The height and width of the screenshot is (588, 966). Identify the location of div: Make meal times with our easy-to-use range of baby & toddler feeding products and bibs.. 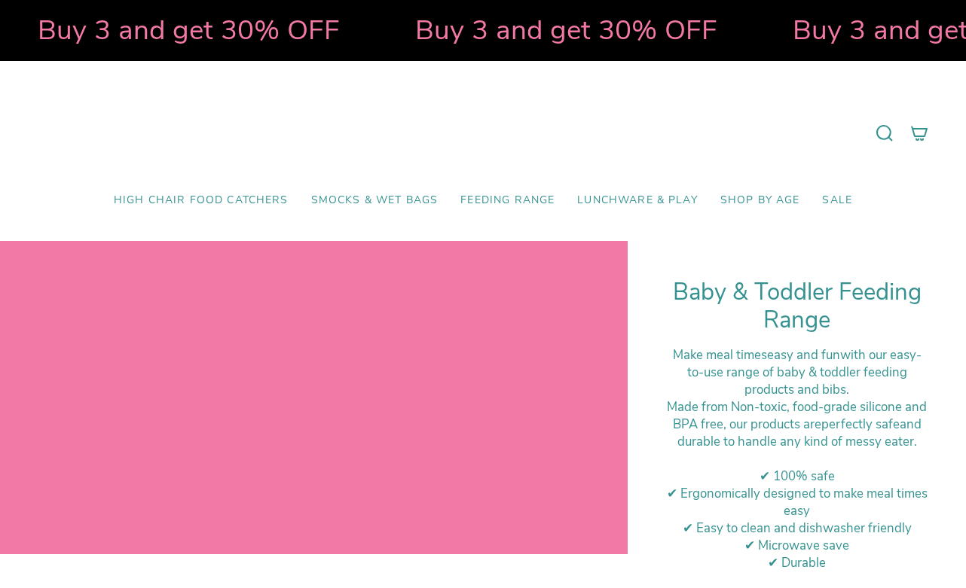
(796, 372).